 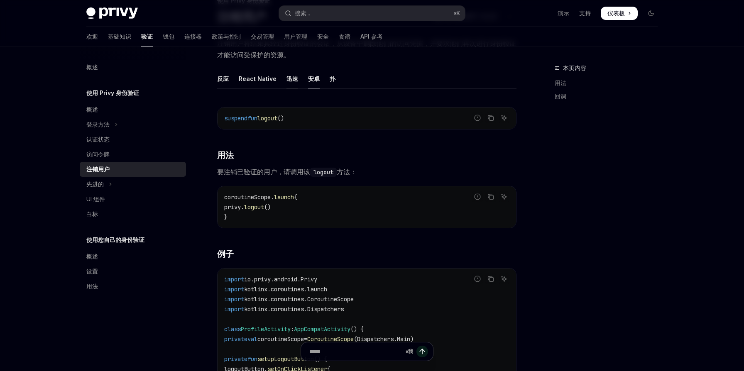 What do you see at coordinates (384, 339) in the screenshot?
I see `span: (Dispatchers.Main)` at bounding box center [384, 339].